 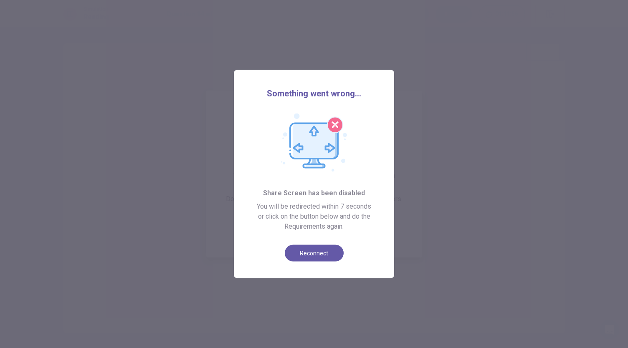 I want to click on span: or click on the button below and do the Requirements again., so click(x=314, y=222).